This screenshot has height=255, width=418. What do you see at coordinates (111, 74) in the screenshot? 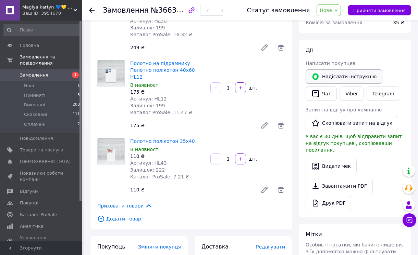
I see `img: Полотно на підрамнику Полотно полікотон 40х60 HL12` at bounding box center [111, 74].